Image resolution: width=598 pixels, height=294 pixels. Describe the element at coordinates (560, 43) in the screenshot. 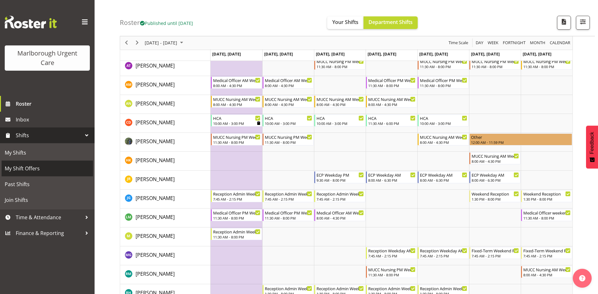

I see `button: Month` at that location.